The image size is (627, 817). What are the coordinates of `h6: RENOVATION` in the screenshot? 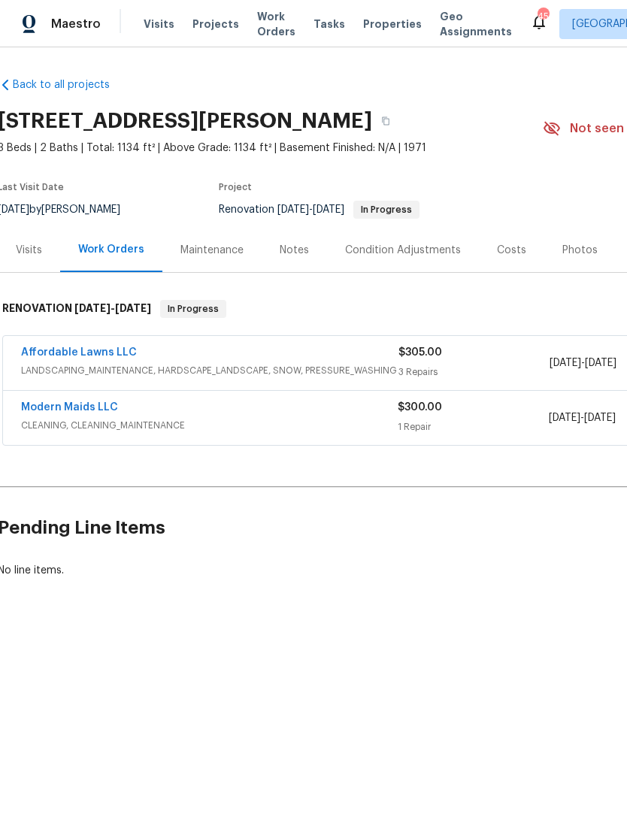 It's located at (77, 309).